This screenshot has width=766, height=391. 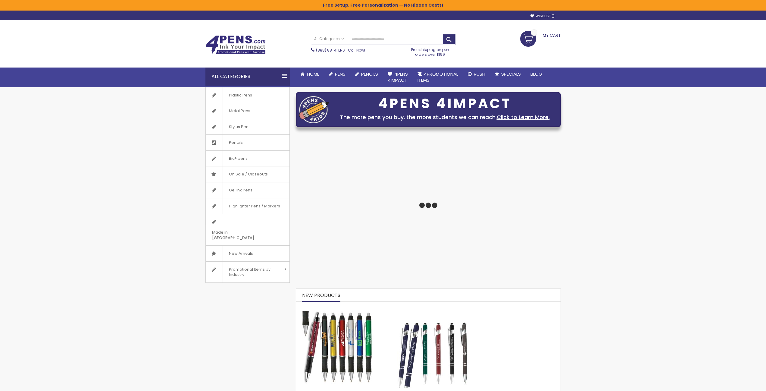 What do you see at coordinates (248, 190) in the screenshot?
I see `a: Gel Ink Pens` at bounding box center [248, 190].